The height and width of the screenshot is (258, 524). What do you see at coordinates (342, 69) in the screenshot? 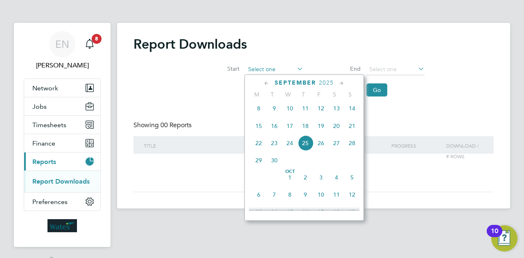
I see `label: End` at bounding box center [342, 69].